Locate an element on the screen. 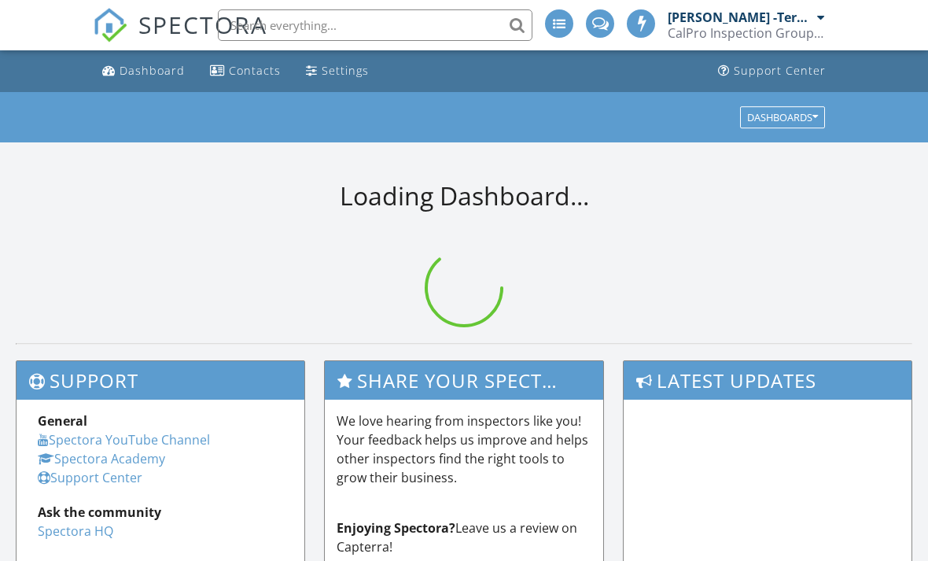 This screenshot has height=561, width=928. div: Contacts is located at coordinates (255, 70).